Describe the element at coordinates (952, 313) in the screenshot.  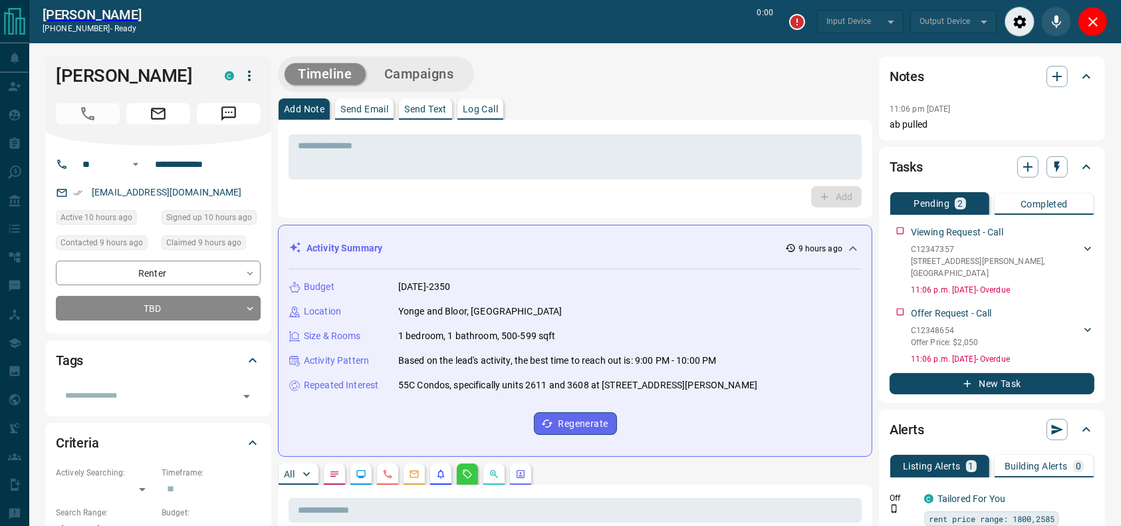
I see `p: Offer Request - Call` at that location.